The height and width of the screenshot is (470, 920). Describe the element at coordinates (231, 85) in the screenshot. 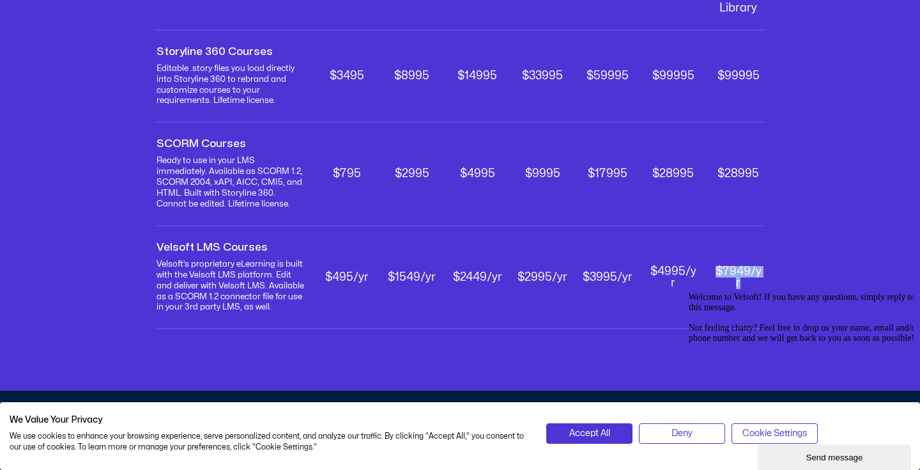

I see `div: Editable .story files you load directly into Storyline 360 to rebrand and customize courses to yo...` at that location.